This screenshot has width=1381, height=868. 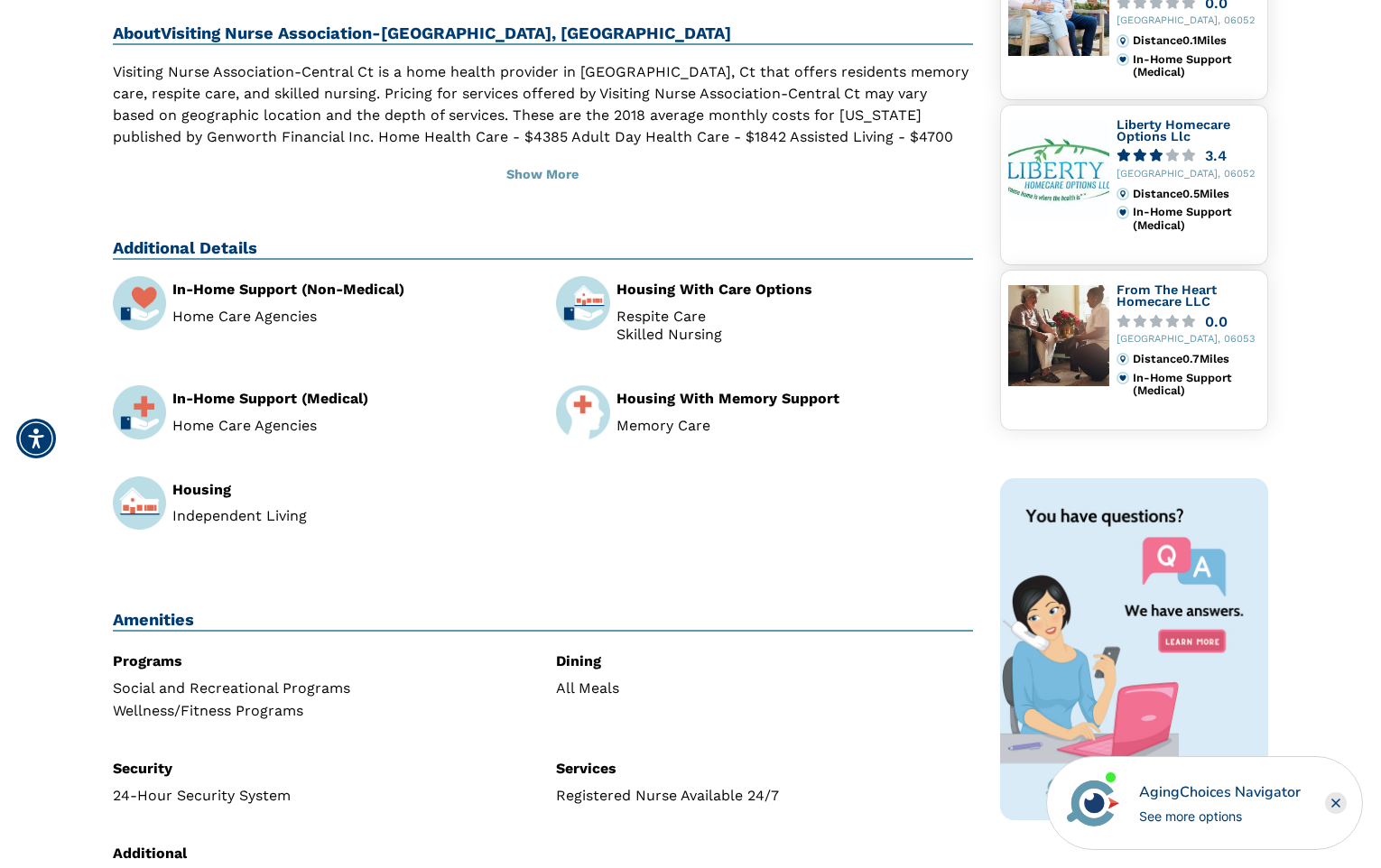 What do you see at coordinates (1189, 156) in the screenshot?
I see `a: 3.4` at bounding box center [1189, 156].